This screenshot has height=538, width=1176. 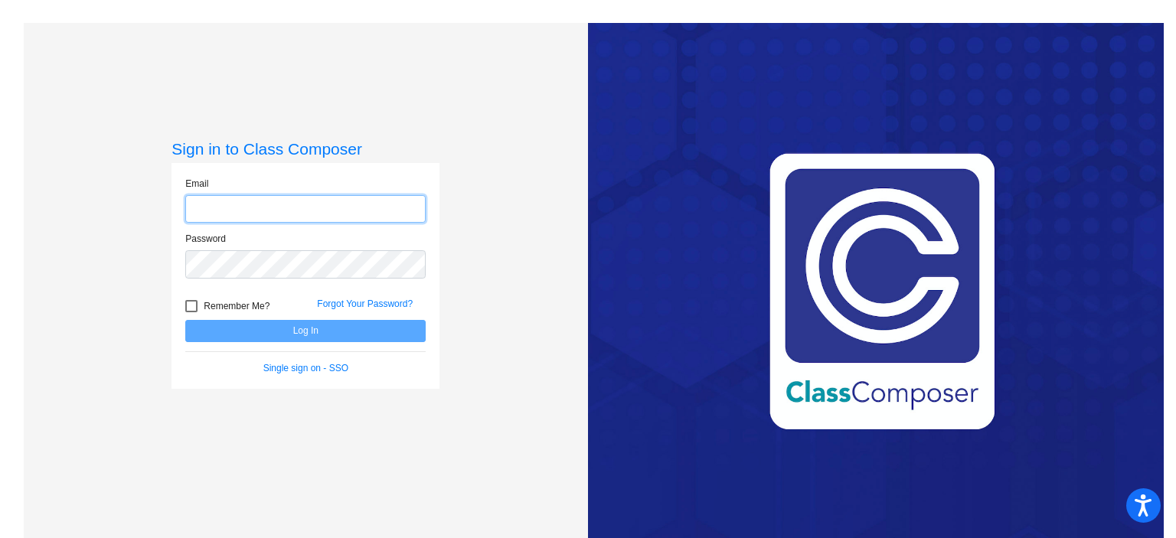 I want to click on h3: Sign in to Class Composer, so click(x=306, y=149).